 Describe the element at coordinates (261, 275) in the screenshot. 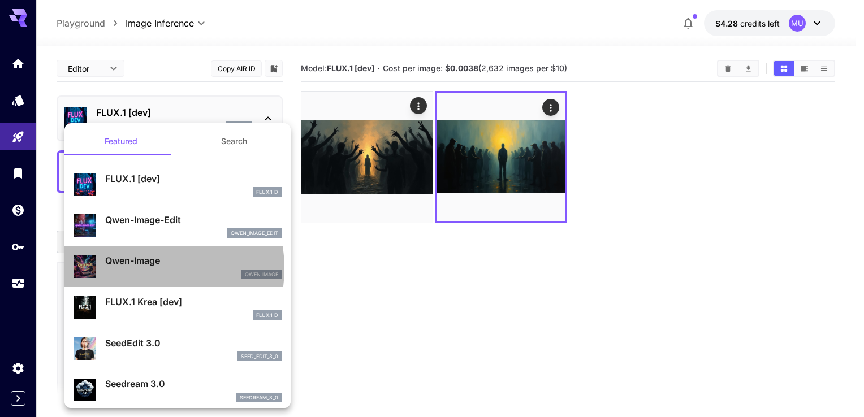

I see `p: Qwen Image` at that location.